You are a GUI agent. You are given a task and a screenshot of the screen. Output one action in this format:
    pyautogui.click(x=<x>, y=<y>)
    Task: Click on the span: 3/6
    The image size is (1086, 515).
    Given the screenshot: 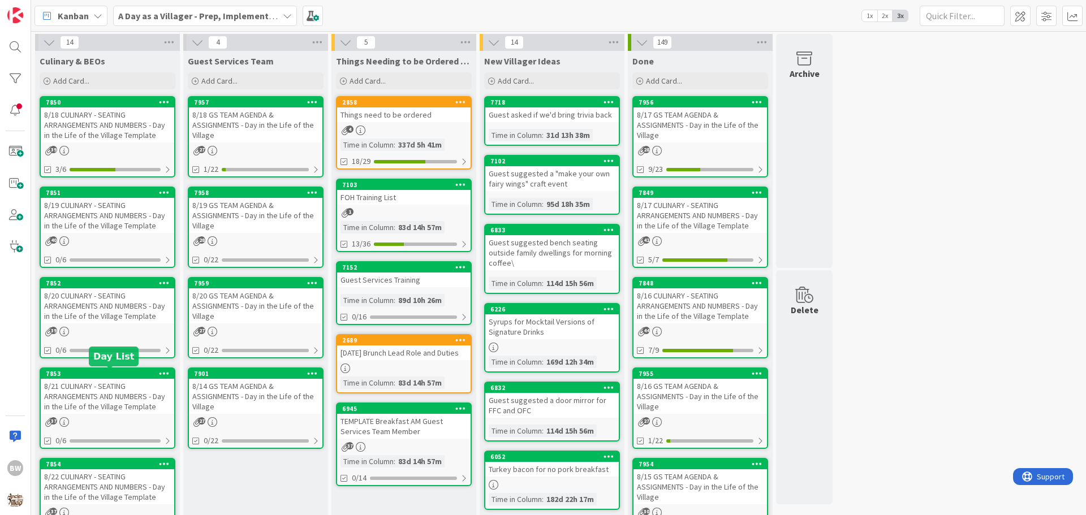 What is the action you would take?
    pyautogui.click(x=61, y=169)
    